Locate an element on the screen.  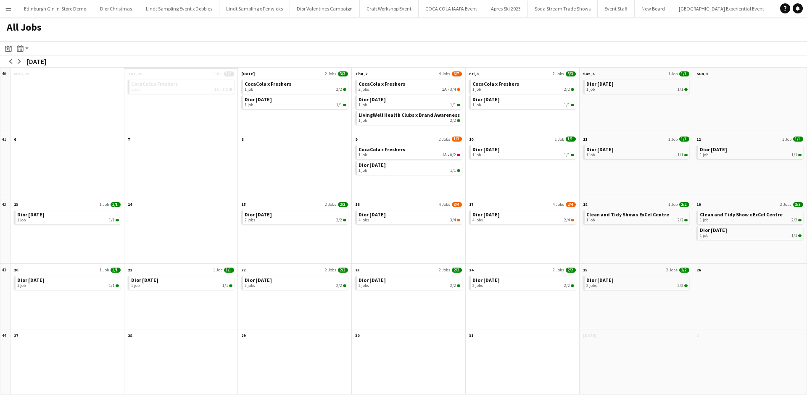
a: Clean and Tidy Show x ExCel Centre1 job2/2 is located at coordinates (751, 217).